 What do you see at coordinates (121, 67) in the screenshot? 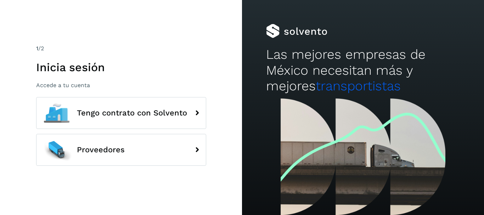
I see `h1: Inicia sesión` at bounding box center [121, 67].